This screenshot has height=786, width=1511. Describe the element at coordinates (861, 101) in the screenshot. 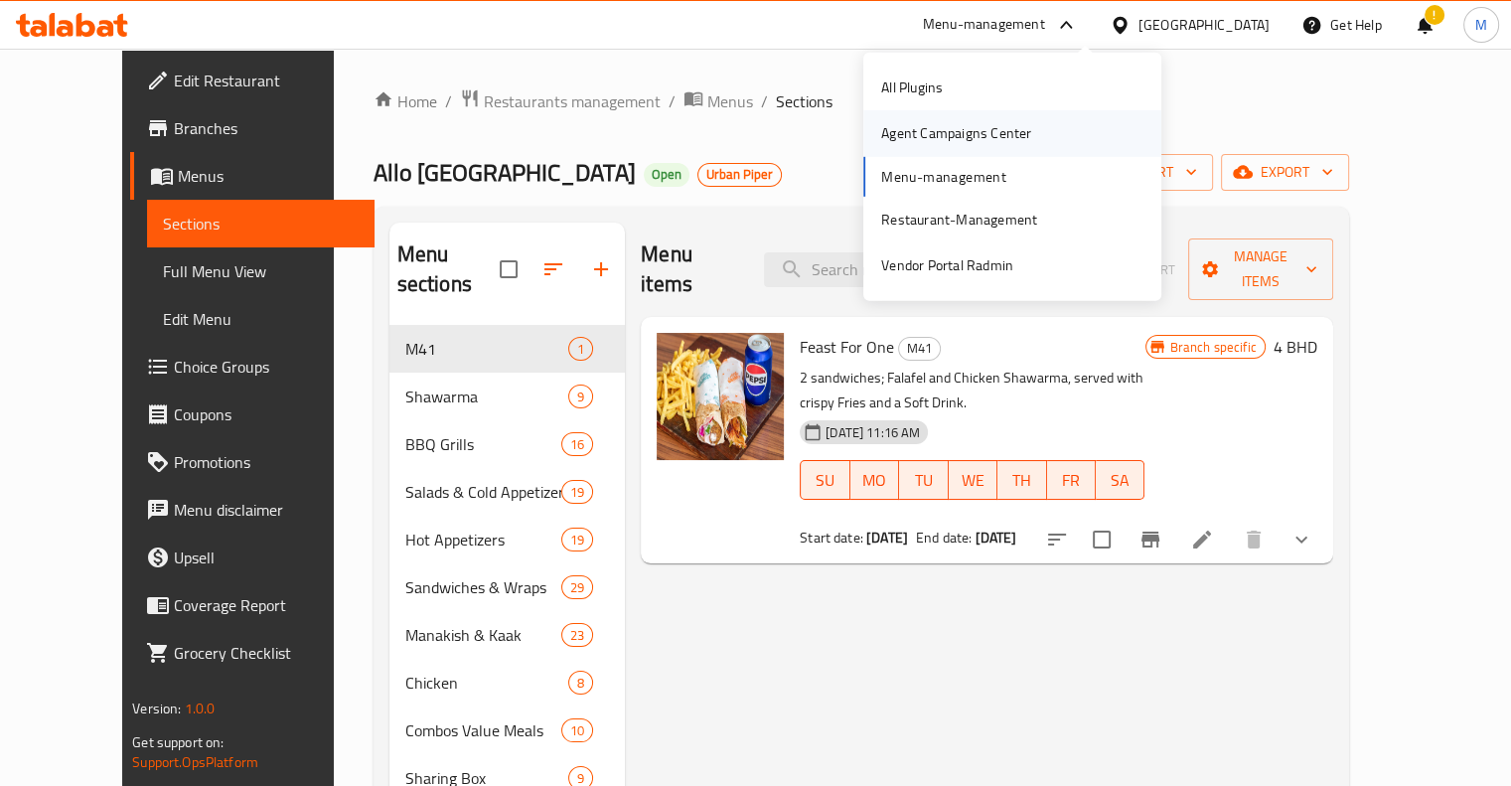

I see `nav: breadcrumb` at that location.